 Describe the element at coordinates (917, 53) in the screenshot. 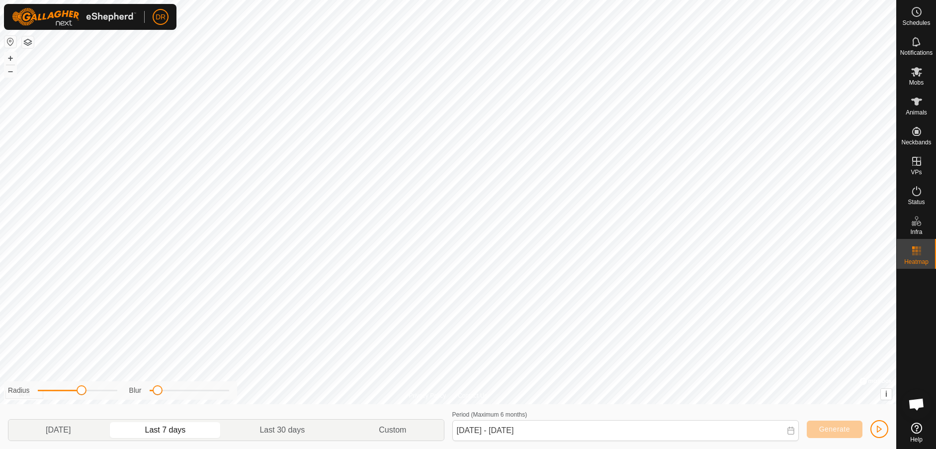

I see `span: Notifications` at that location.